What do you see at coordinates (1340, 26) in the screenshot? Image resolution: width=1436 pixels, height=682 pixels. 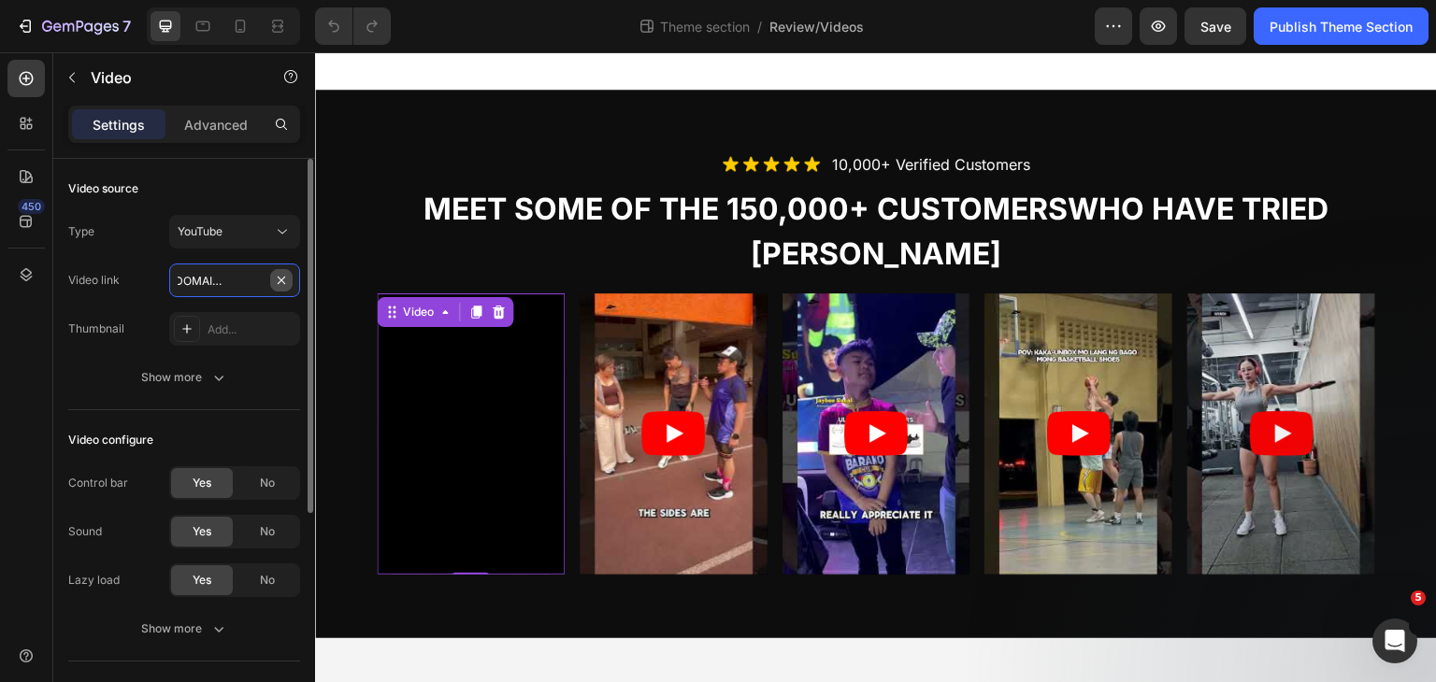 I see `div: Publish Theme Section` at bounding box center [1340, 26].